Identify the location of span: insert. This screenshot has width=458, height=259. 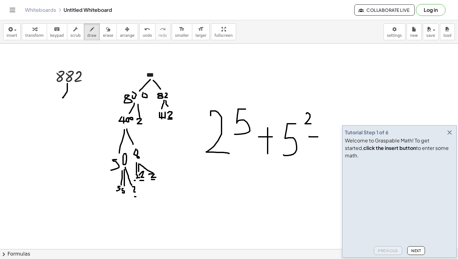
(12, 36).